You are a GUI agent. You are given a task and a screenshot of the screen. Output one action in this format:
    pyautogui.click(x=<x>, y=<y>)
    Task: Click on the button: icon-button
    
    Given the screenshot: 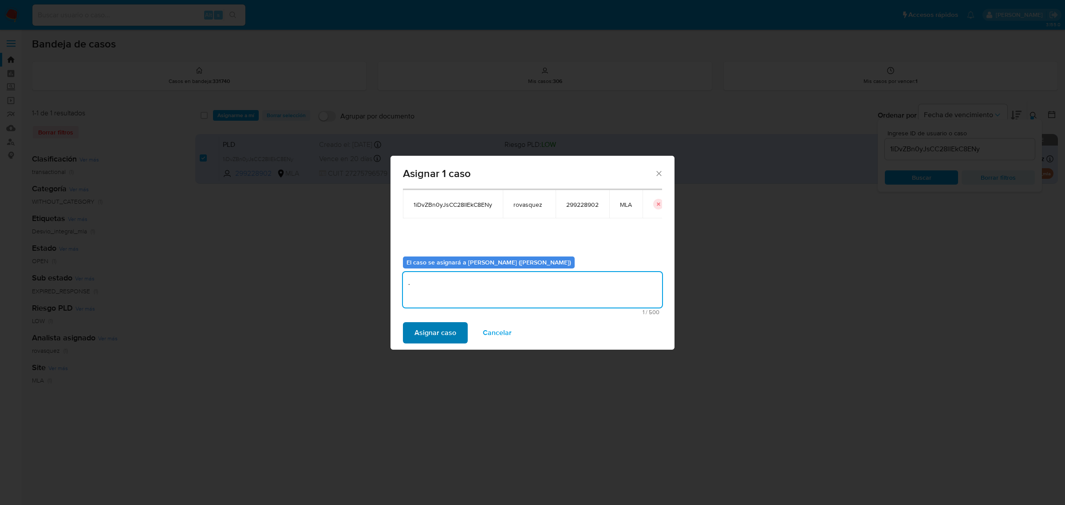 What is the action you would take?
    pyautogui.click(x=659, y=204)
    